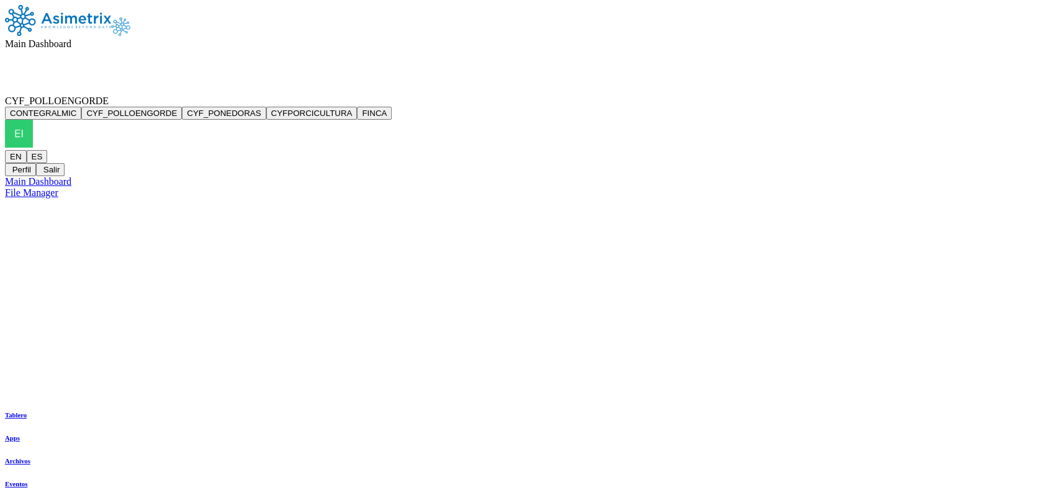 The height and width of the screenshot is (503, 1049). Describe the element at coordinates (524, 182) in the screenshot. I see `a: Main Dashboard` at that location.